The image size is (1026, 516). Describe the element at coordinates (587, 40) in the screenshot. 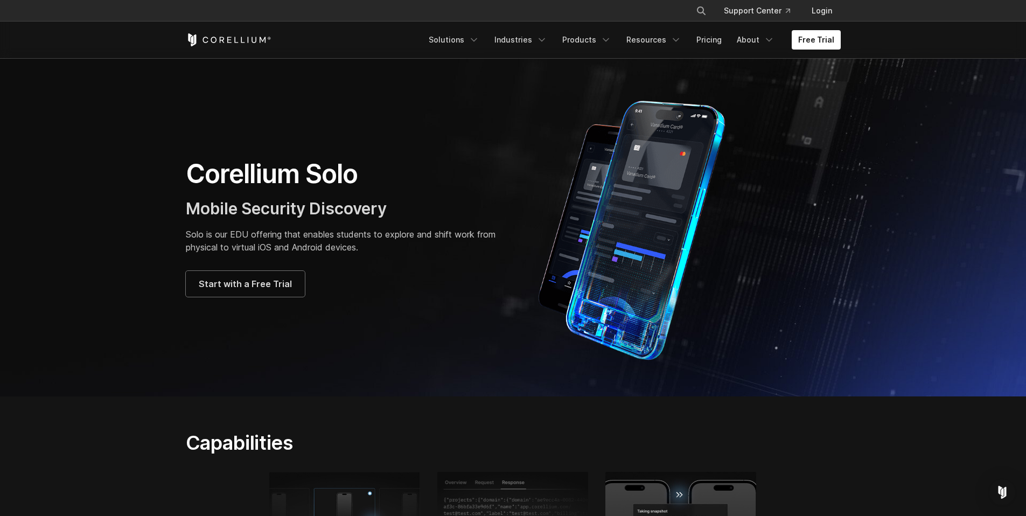

I see `a: Products` at that location.